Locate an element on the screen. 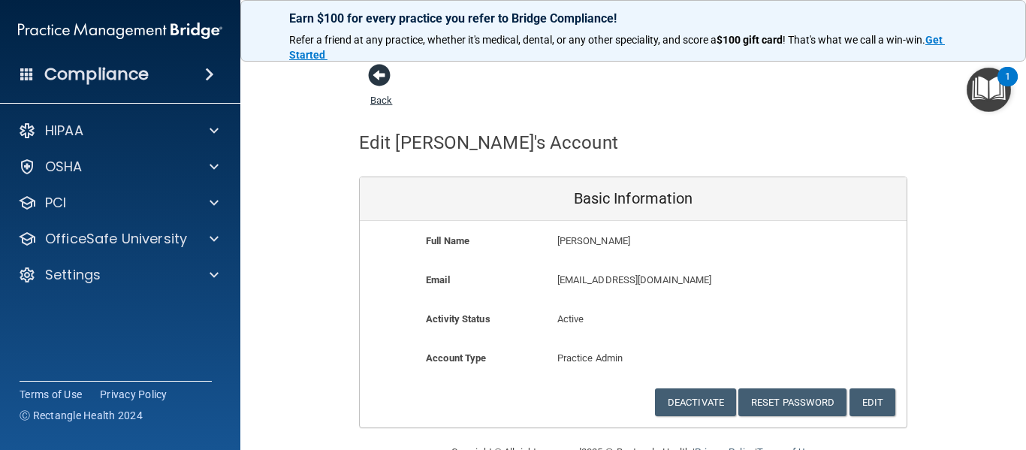 The height and width of the screenshot is (450, 1026). p: OfficeSafe University is located at coordinates (116, 239).